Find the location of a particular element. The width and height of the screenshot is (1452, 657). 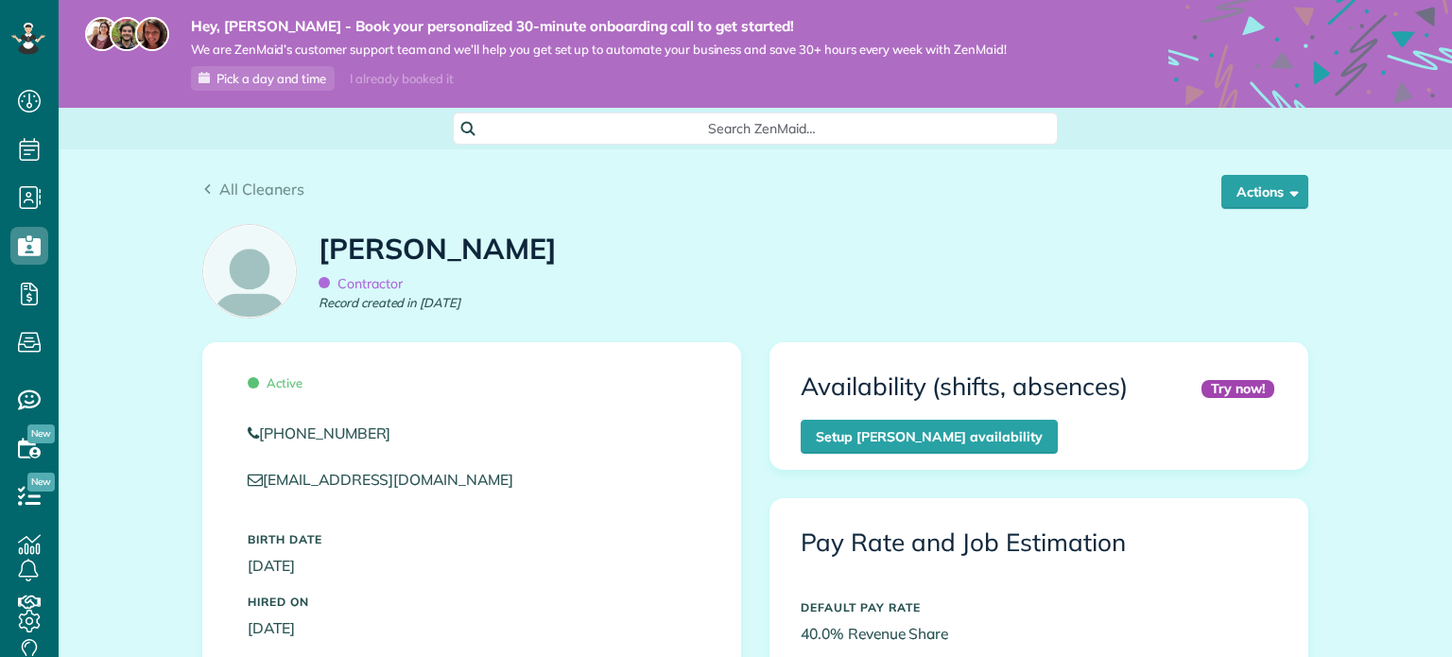

h5: DEFAULT PAY RATE is located at coordinates (1039, 607).